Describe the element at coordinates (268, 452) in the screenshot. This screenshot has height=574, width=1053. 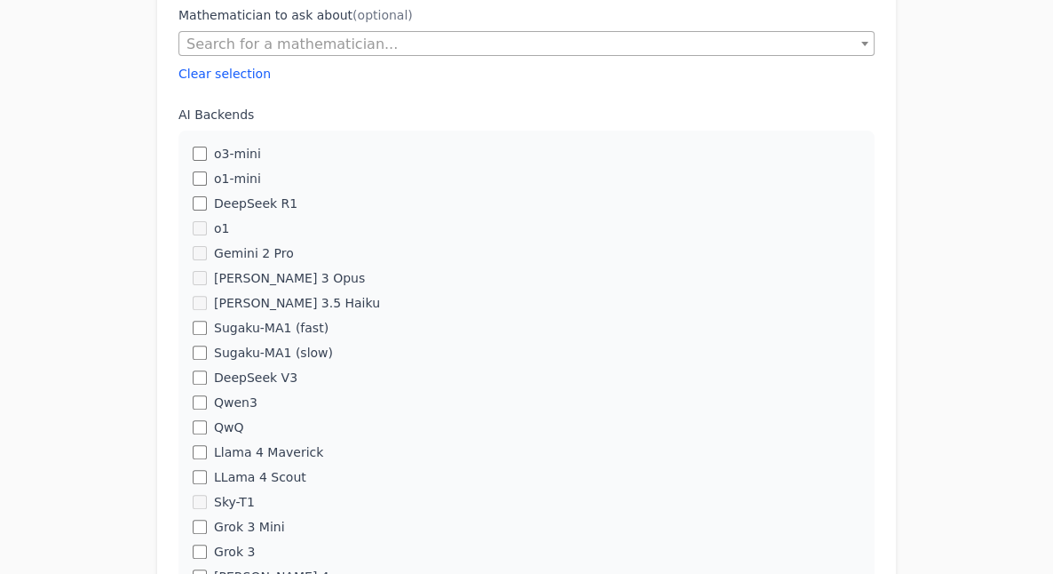
I see `label: Llama 4 Maverick` at that location.